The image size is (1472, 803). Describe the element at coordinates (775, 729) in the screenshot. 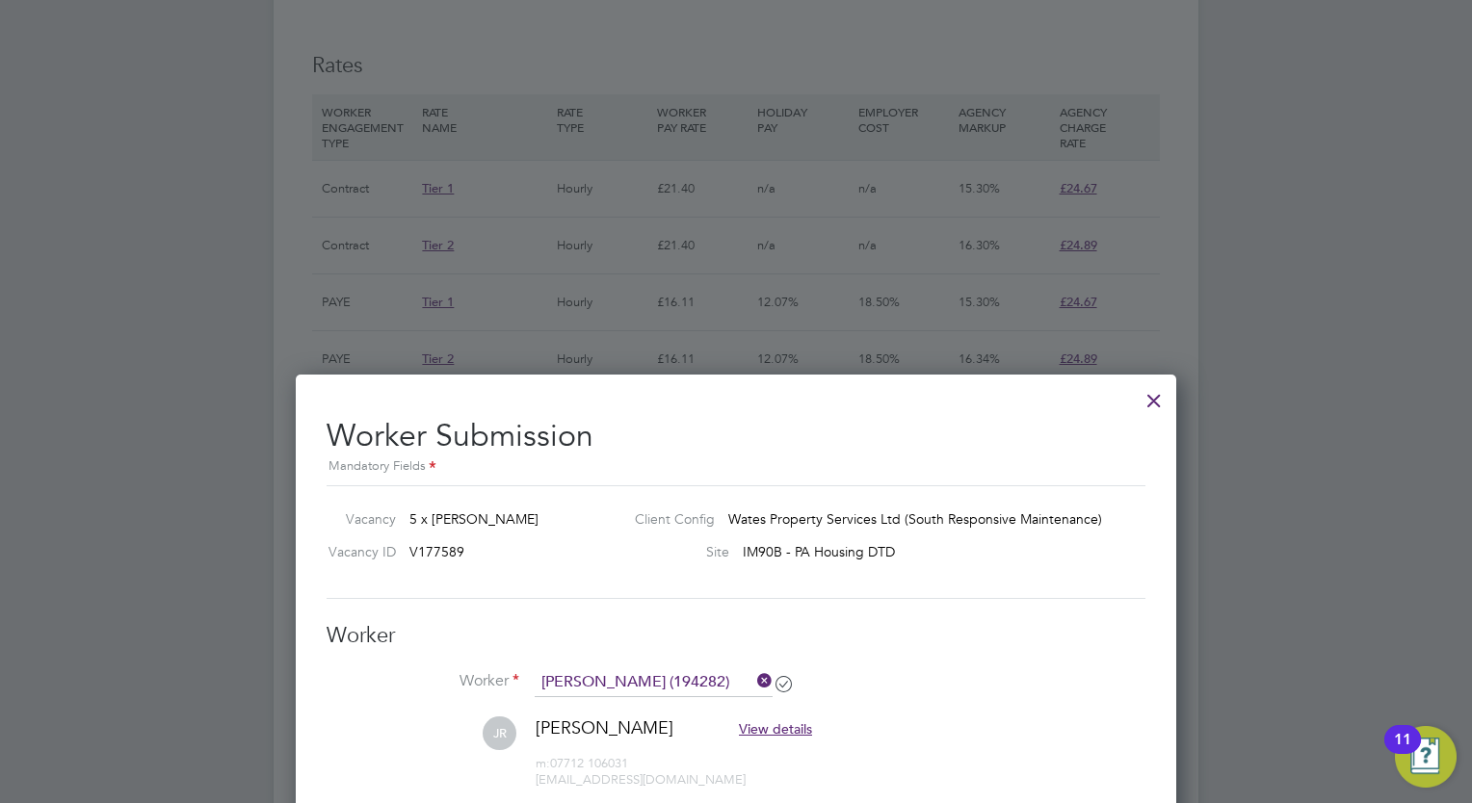

I see `span: View details` at that location.